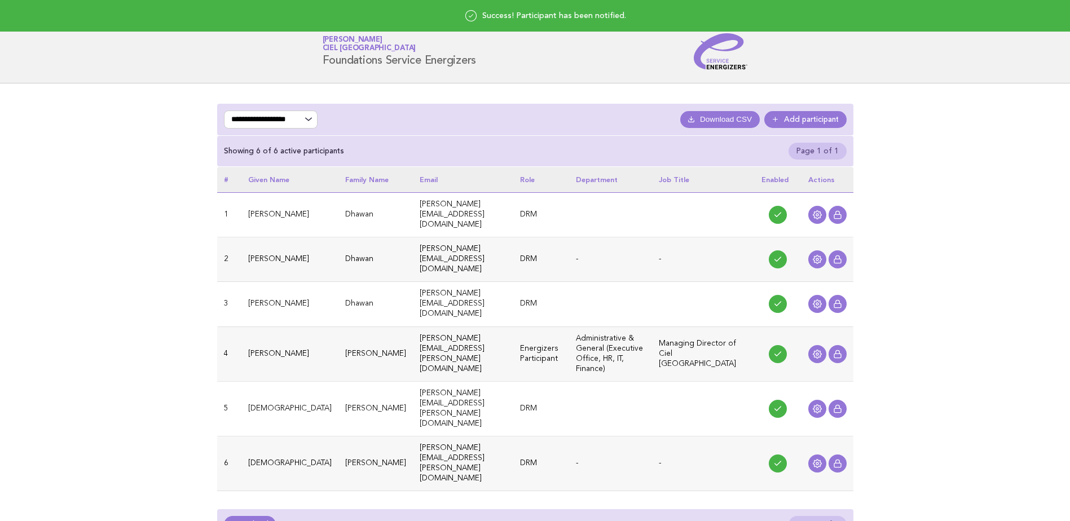  Describe the element at coordinates (541, 354) in the screenshot. I see `td: Energizers Participant` at that location.